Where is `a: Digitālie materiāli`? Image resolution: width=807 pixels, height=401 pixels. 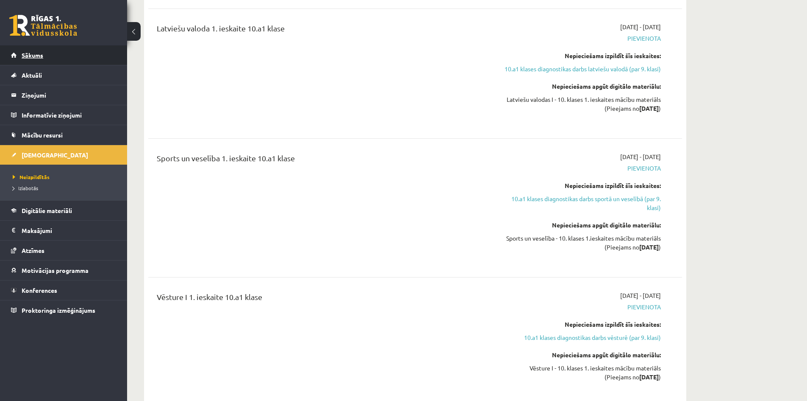 a: Digitālie materiāli is located at coordinates (64, 210).